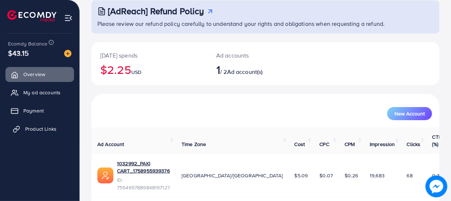  What do you see at coordinates (266, 24) in the screenshot?
I see `p: Please review our refund policy carefully to understand your rights and obligations when requesti...` at bounding box center [266, 24].